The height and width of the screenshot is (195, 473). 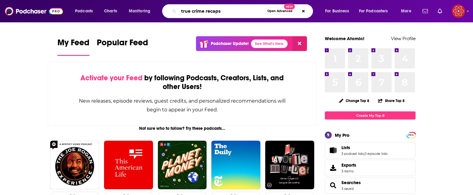 I want to click on span: Logged in as AtomicAudio, so click(x=459, y=11).